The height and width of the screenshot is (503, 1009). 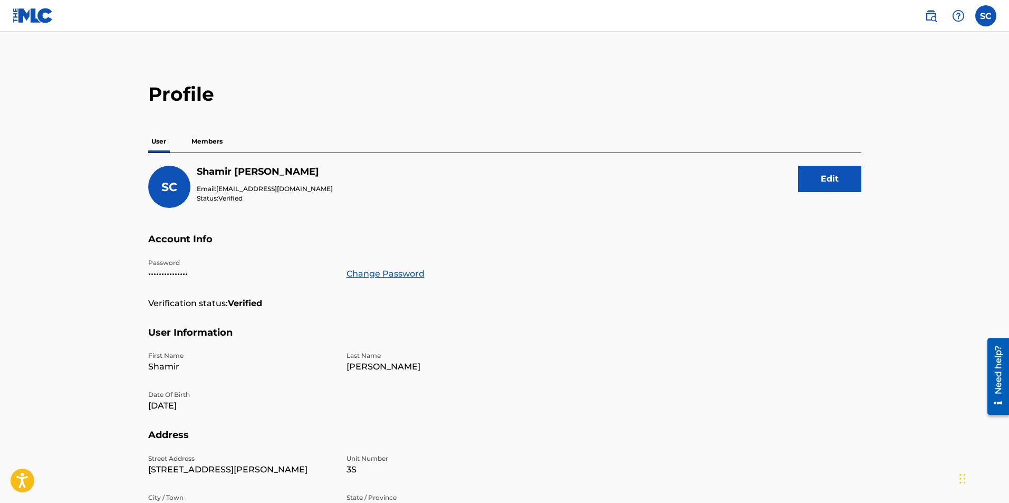 I want to click on p: Shamir, so click(x=241, y=366).